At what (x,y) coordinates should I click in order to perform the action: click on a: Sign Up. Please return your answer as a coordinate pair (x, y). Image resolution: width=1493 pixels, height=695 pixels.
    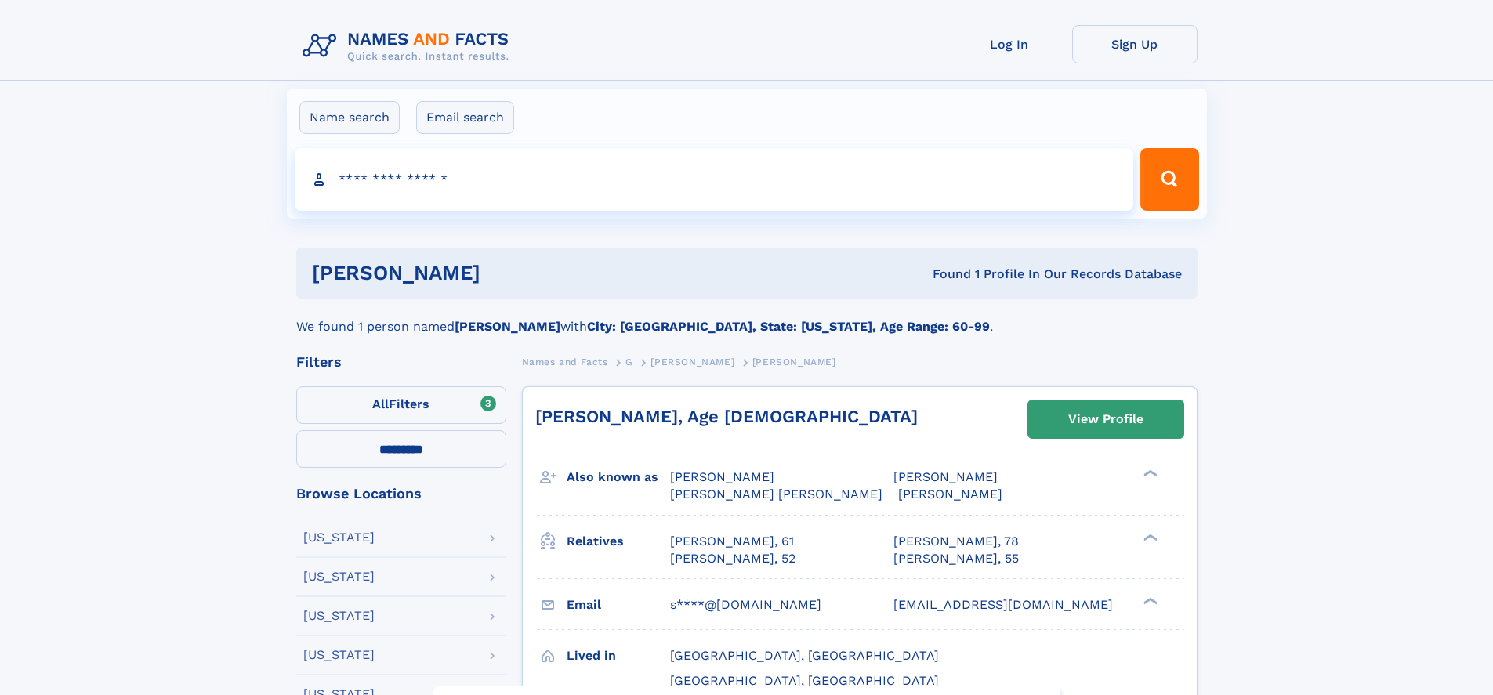
    Looking at the image, I should click on (1135, 44).